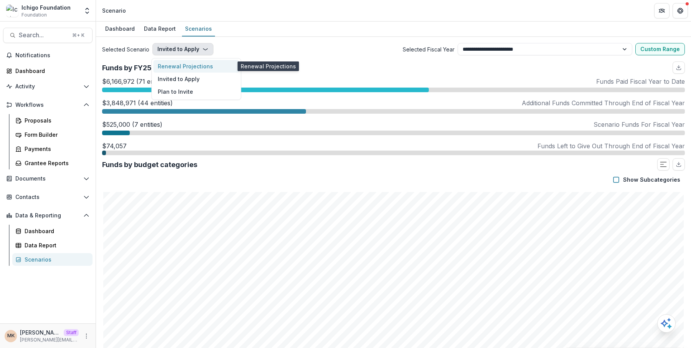 The image size is (691, 348). What do you see at coordinates (46, 7) in the screenshot?
I see `div: Ichigo Foundation` at bounding box center [46, 7].